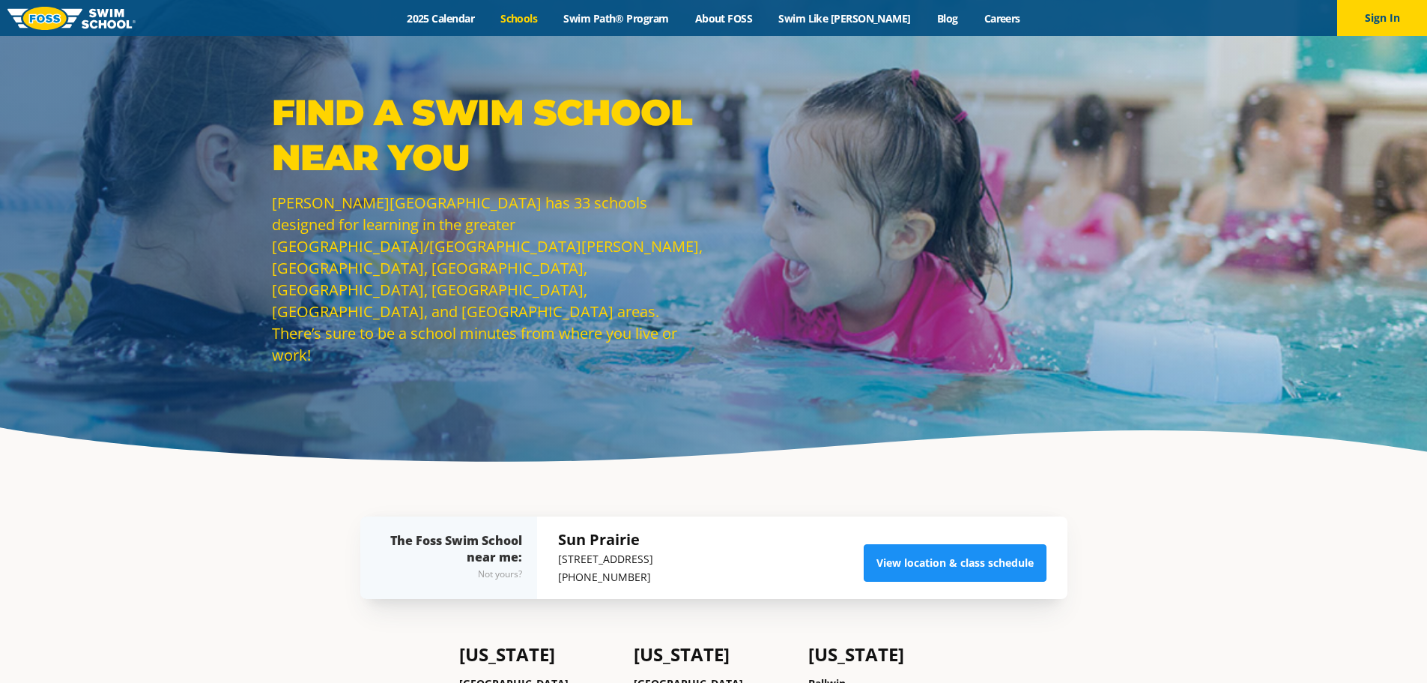  Describe the element at coordinates (1002, 18) in the screenshot. I see `a: Careers` at that location.